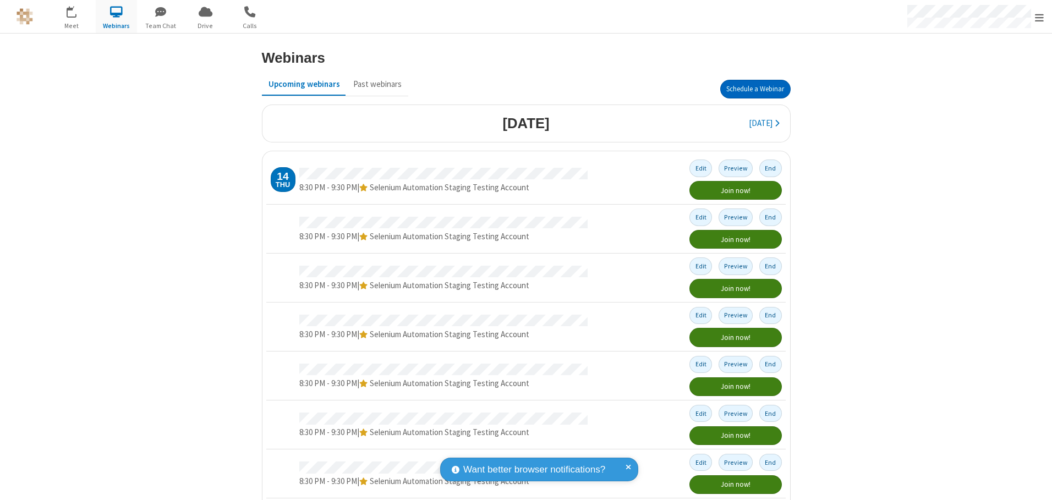 This screenshot has height=500, width=1052. What do you see at coordinates (25, 17) in the screenshot?
I see `img: QA Selenium DO NOT DELETE OR CHANGE` at bounding box center [25, 17].